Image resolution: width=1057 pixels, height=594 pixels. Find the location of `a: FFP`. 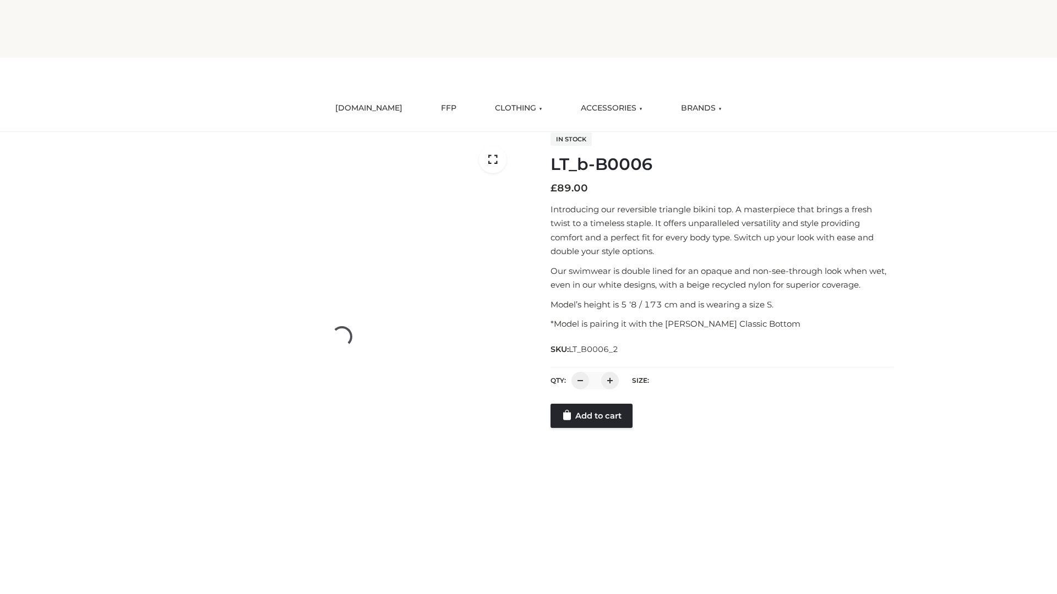

a: FFP is located at coordinates (449, 108).